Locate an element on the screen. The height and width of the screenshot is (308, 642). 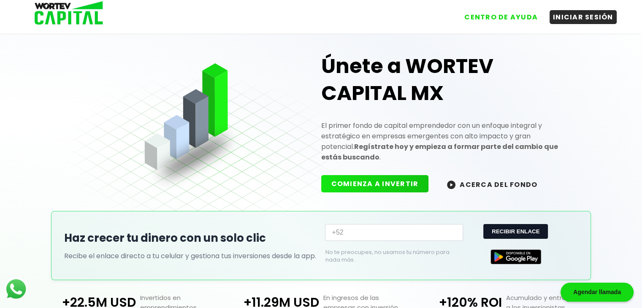
button: INICIAR SESIÓN is located at coordinates (583, 17).